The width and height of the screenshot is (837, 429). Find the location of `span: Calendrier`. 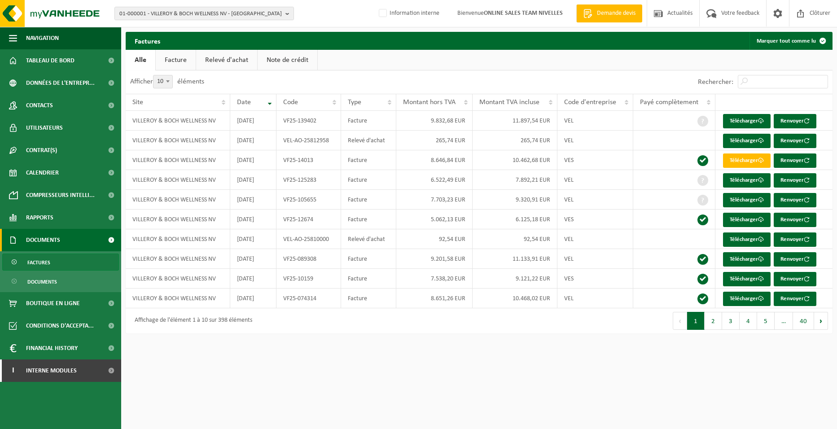

span: Calendrier is located at coordinates (42, 173).